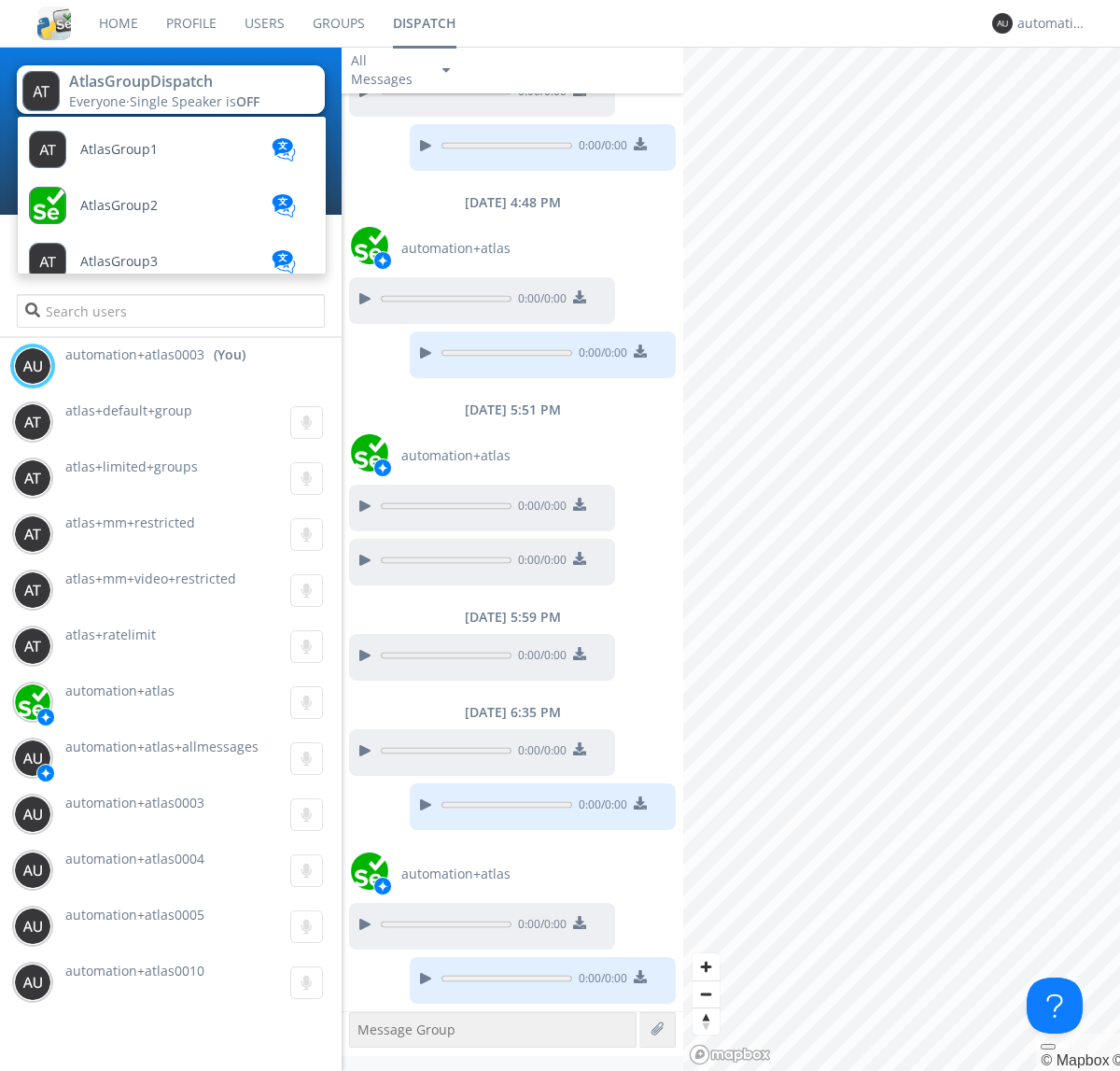 This screenshot has height=1071, width=1120. Describe the element at coordinates (1049, 1047) in the screenshot. I see `button: Toggle attribution` at that location.